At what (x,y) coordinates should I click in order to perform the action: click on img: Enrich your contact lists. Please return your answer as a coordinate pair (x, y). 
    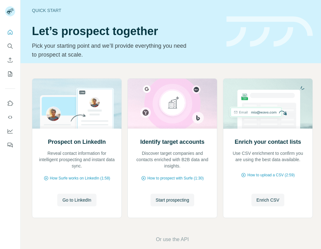
    Looking at the image, I should click on (268, 104).